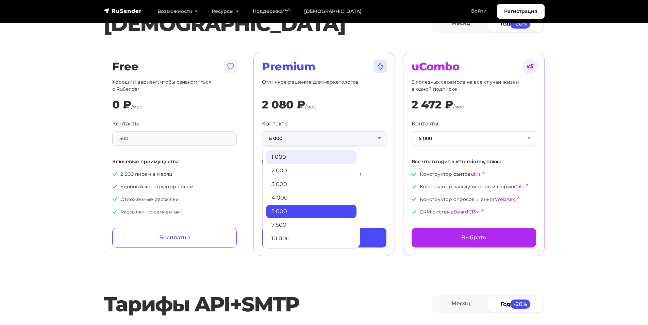 The height and width of the screenshot is (325, 648). Describe the element at coordinates (324, 212) in the screenshot. I see `p: Приоритетная модерация` at that location.